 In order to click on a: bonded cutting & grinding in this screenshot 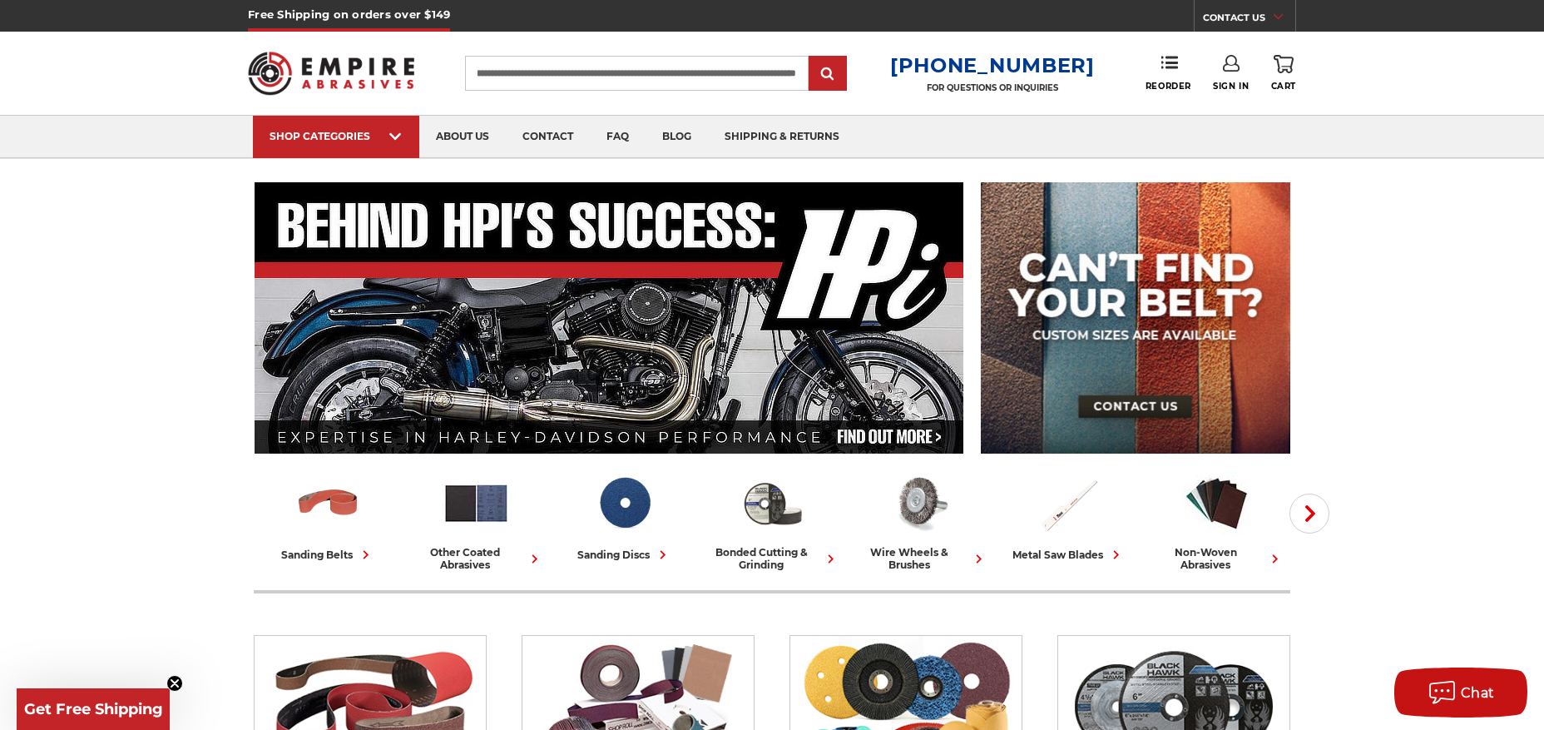, I will do `click(772, 519)`.